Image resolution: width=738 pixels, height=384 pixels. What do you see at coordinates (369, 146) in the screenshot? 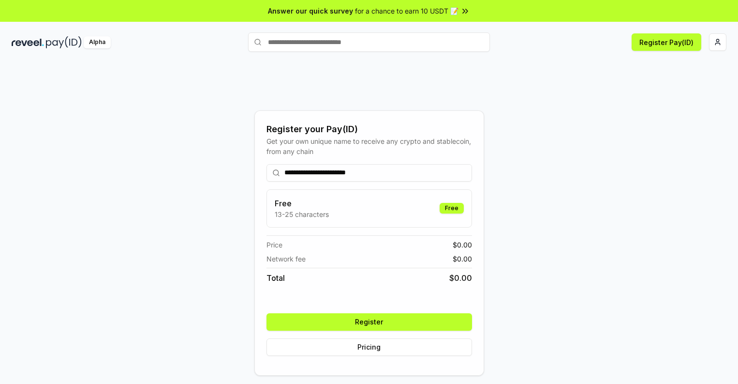
I see `div: Get your own unique name to receive any crypto and stablecoin, from any chain` at bounding box center [369, 146].